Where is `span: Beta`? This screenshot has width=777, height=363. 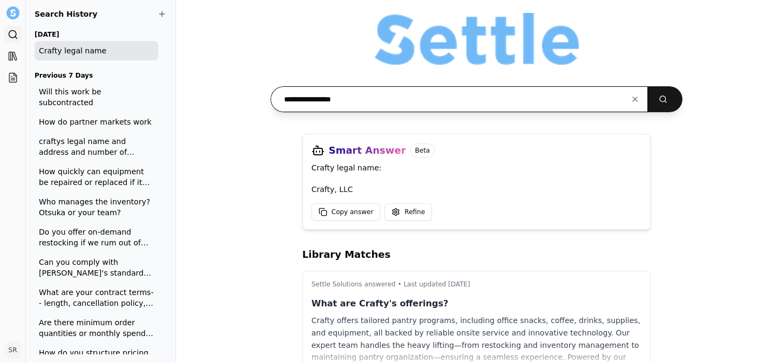
span: Beta is located at coordinates (423, 151).